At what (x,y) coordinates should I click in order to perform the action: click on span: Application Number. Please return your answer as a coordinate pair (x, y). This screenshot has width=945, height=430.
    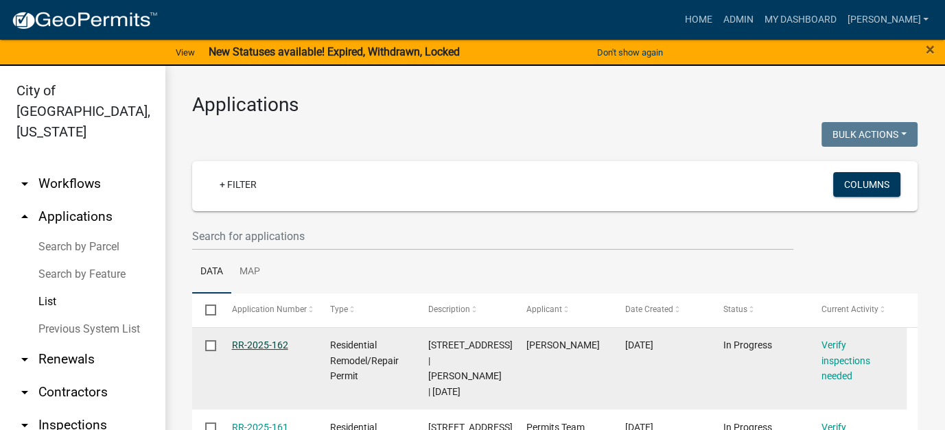
    Looking at the image, I should click on (269, 310).